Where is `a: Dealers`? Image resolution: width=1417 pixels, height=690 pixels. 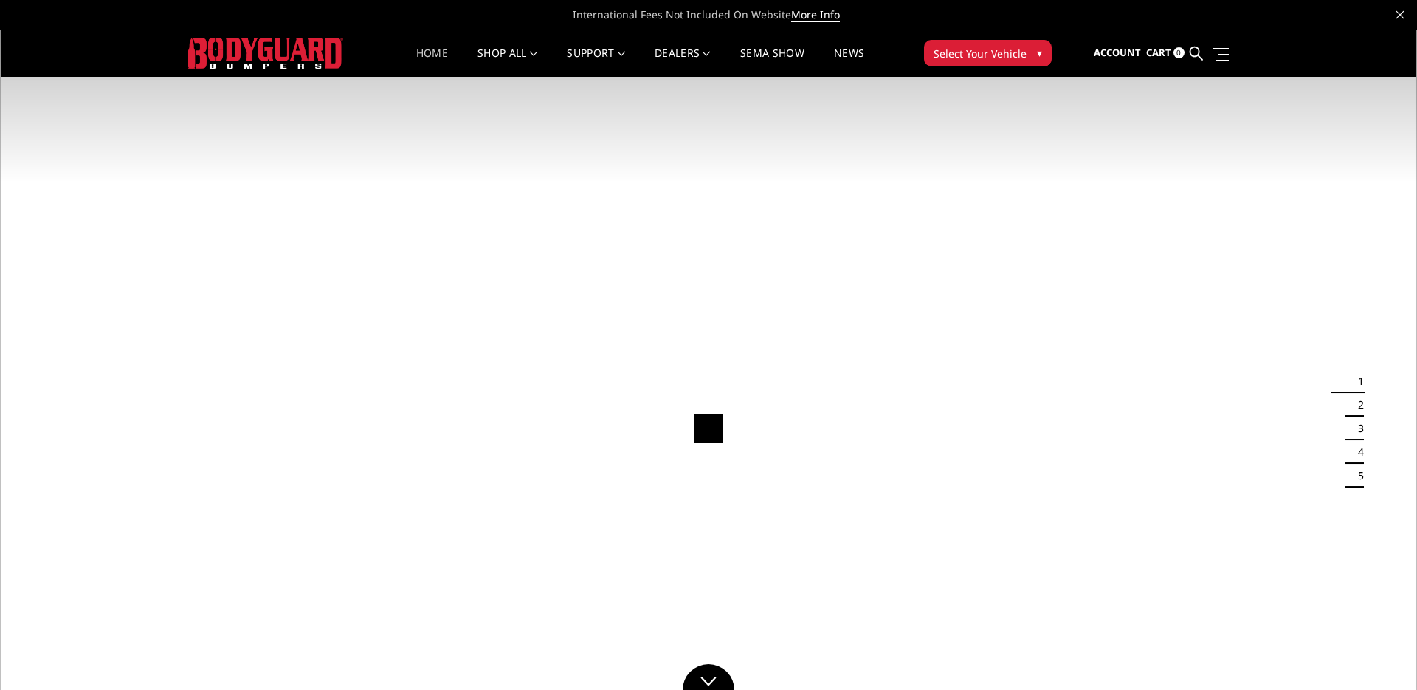 a: Dealers is located at coordinates (683, 62).